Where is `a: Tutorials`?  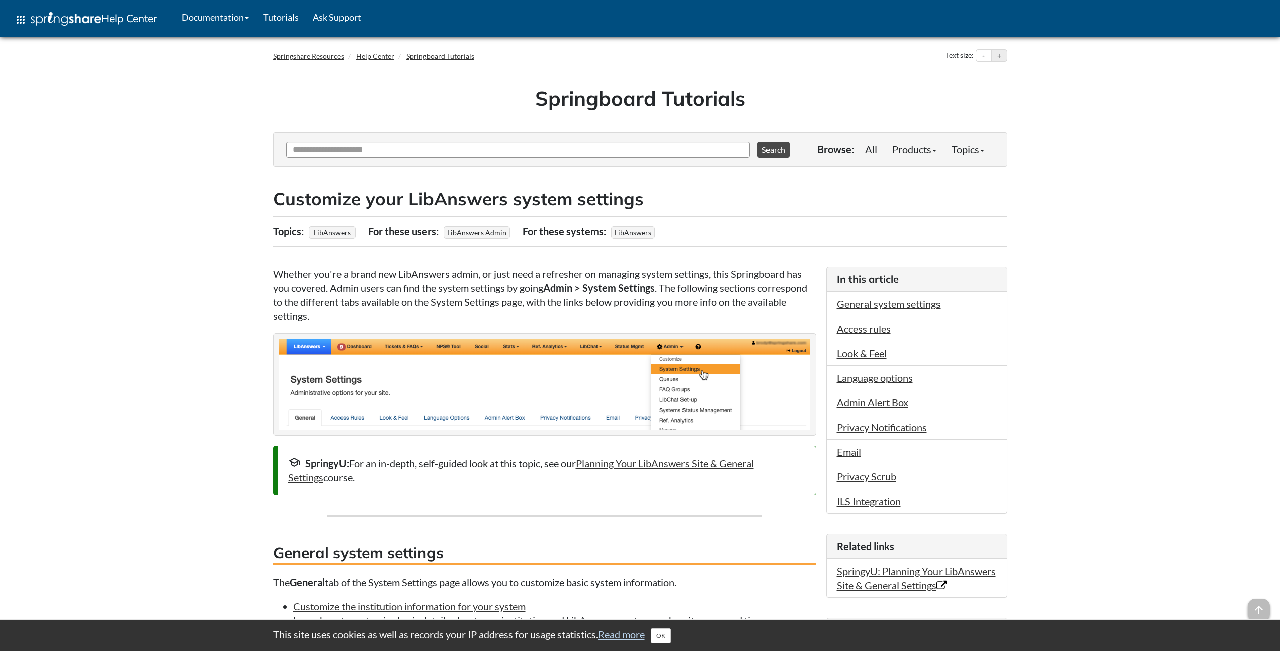 a: Tutorials is located at coordinates (281, 17).